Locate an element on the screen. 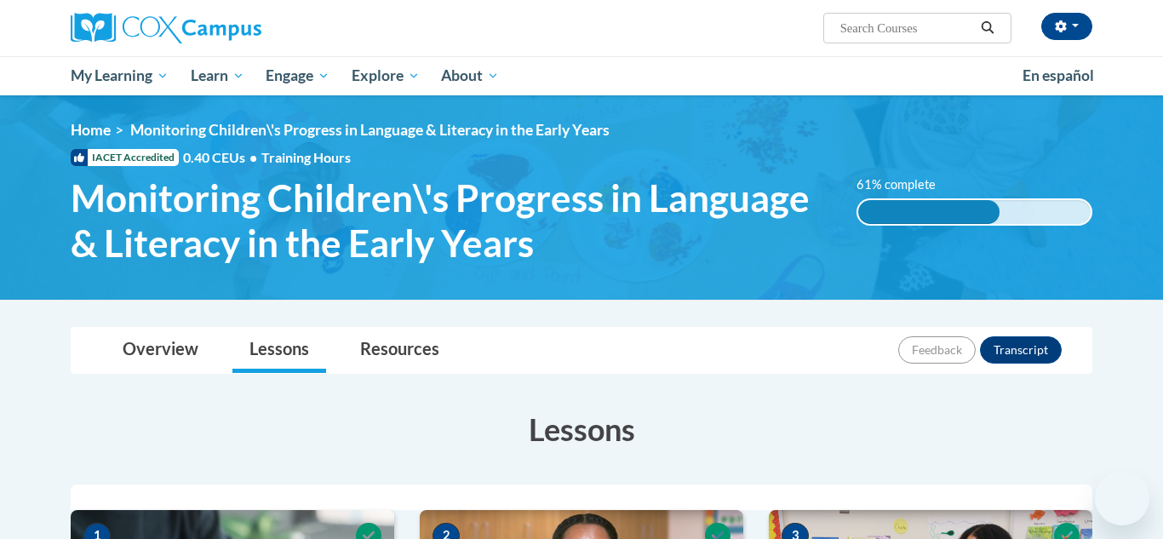  span: Engage is located at coordinates (297, 76).